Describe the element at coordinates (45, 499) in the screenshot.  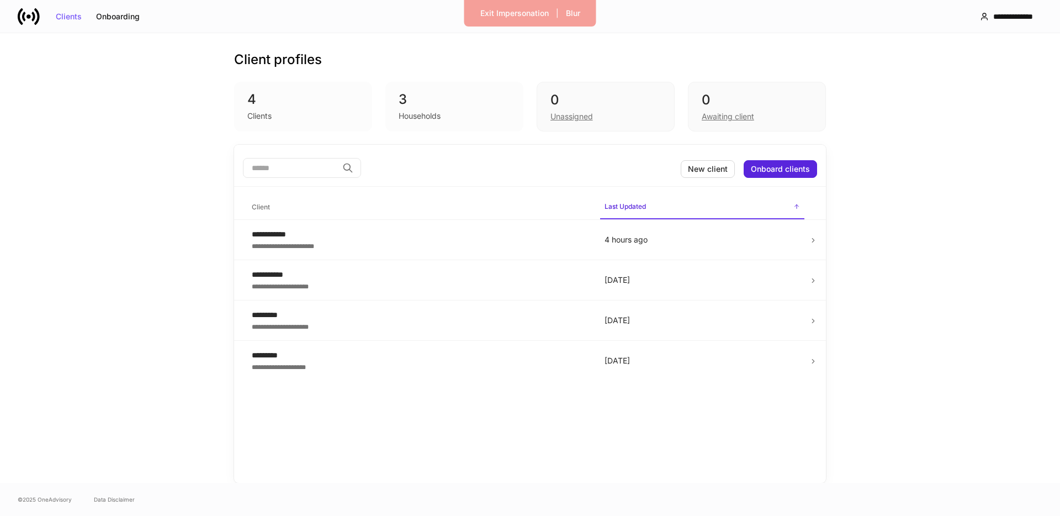
I see `span: © 2025 OneAdvisory` at that location.